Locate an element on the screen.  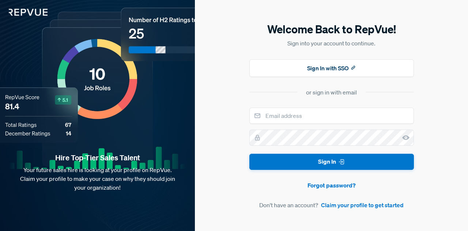
button: Sign In is located at coordinates (331, 161).